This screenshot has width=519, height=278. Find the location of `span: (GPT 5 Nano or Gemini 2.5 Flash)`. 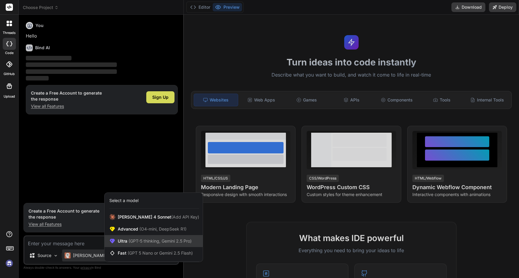

span: (GPT 5 Nano or Gemini 2.5 Flash) is located at coordinates (160, 253).